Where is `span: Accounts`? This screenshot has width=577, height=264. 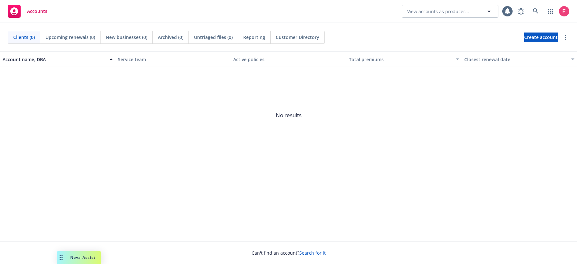 span: Accounts is located at coordinates (37, 11).